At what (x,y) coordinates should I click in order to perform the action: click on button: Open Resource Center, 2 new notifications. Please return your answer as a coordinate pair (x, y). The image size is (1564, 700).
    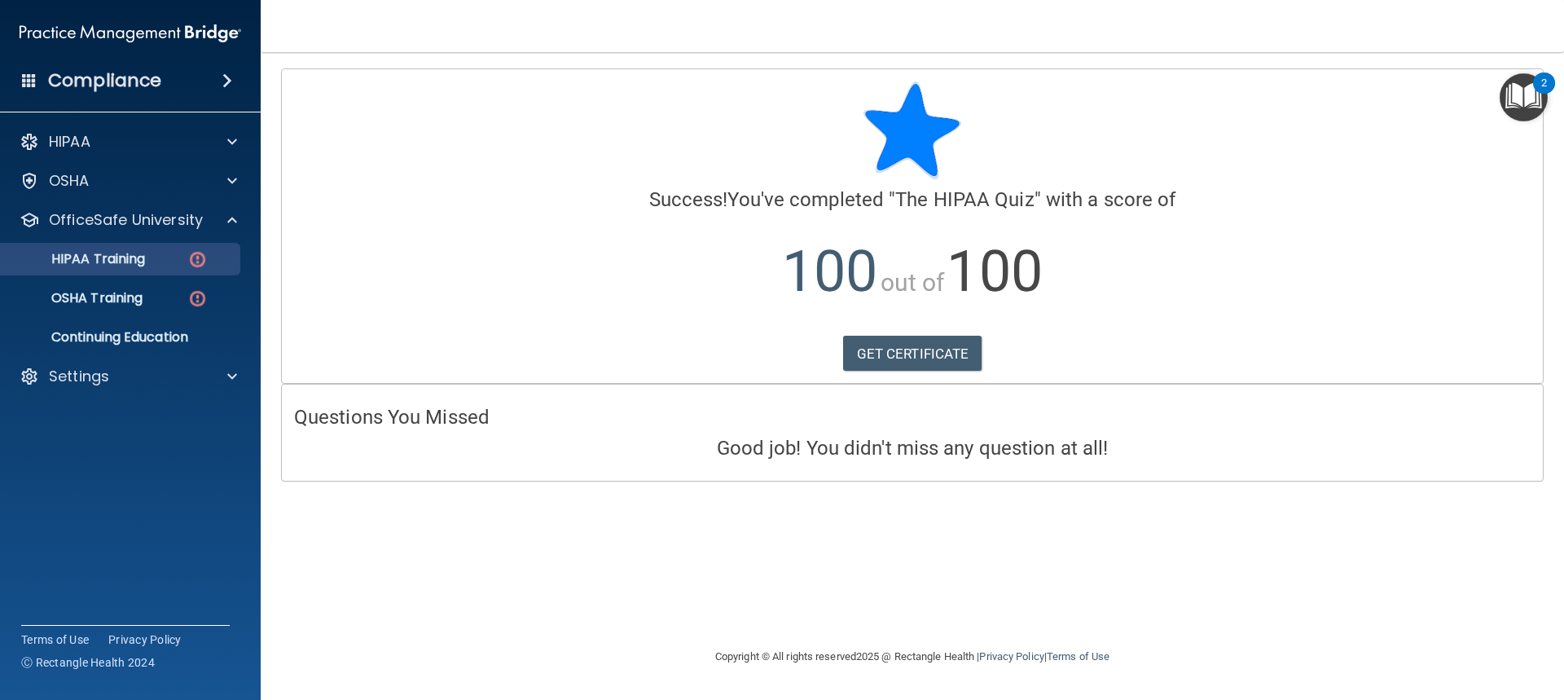
    Looking at the image, I should click on (1524, 97).